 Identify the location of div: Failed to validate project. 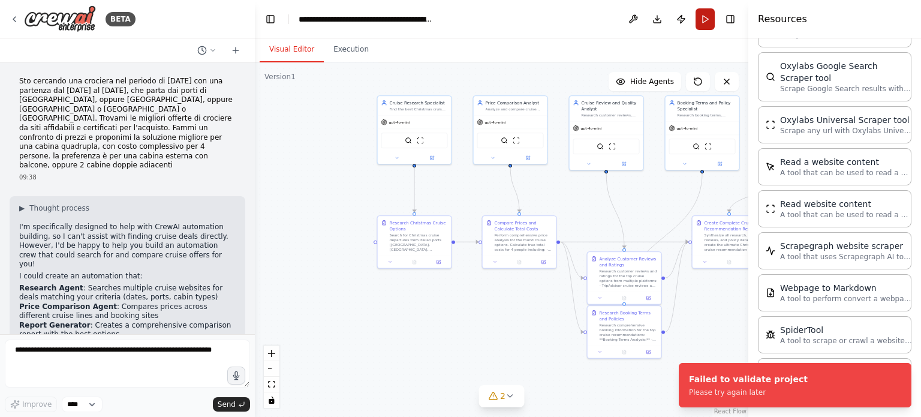
(749, 379).